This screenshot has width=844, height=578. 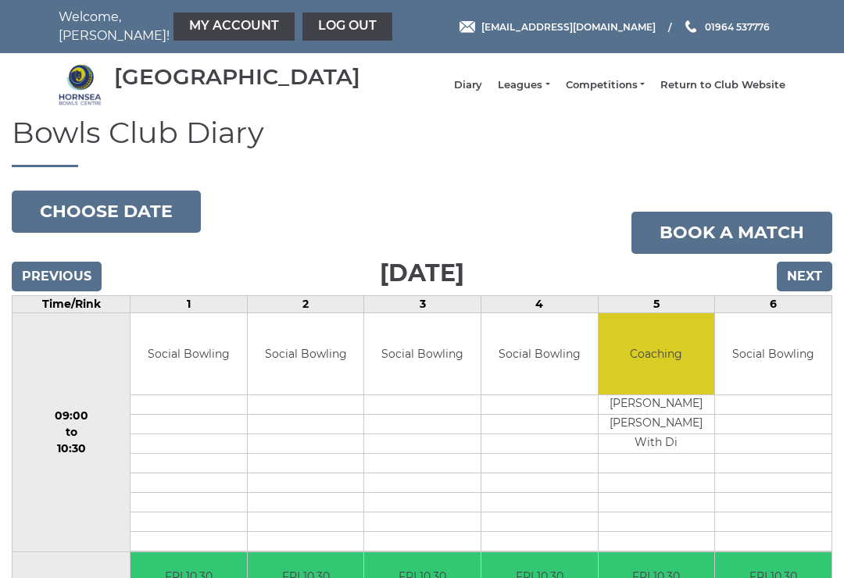 What do you see at coordinates (347, 27) in the screenshot?
I see `a: Log out` at bounding box center [347, 27].